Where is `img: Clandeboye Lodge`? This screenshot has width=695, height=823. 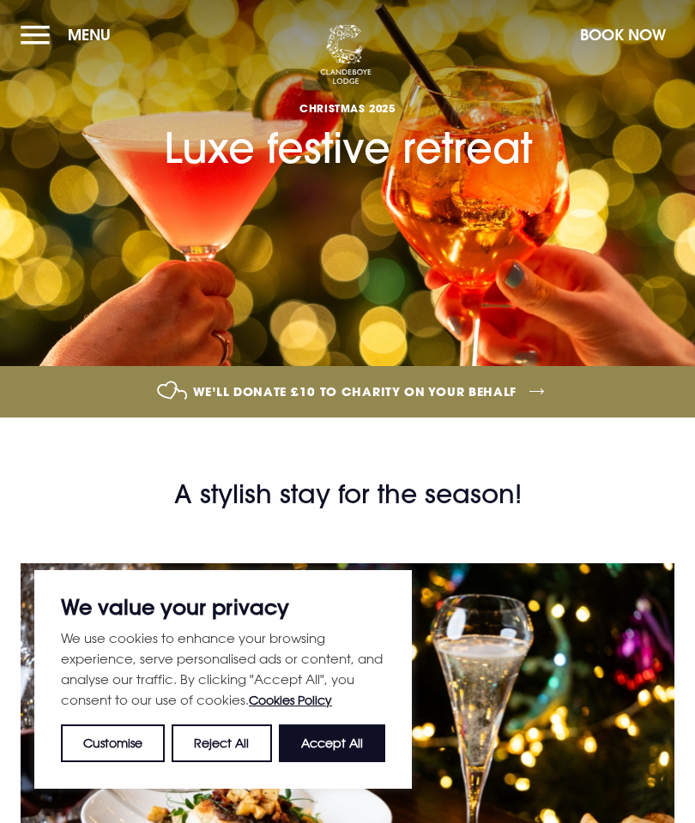 img: Clandeboye Lodge is located at coordinates (346, 55).